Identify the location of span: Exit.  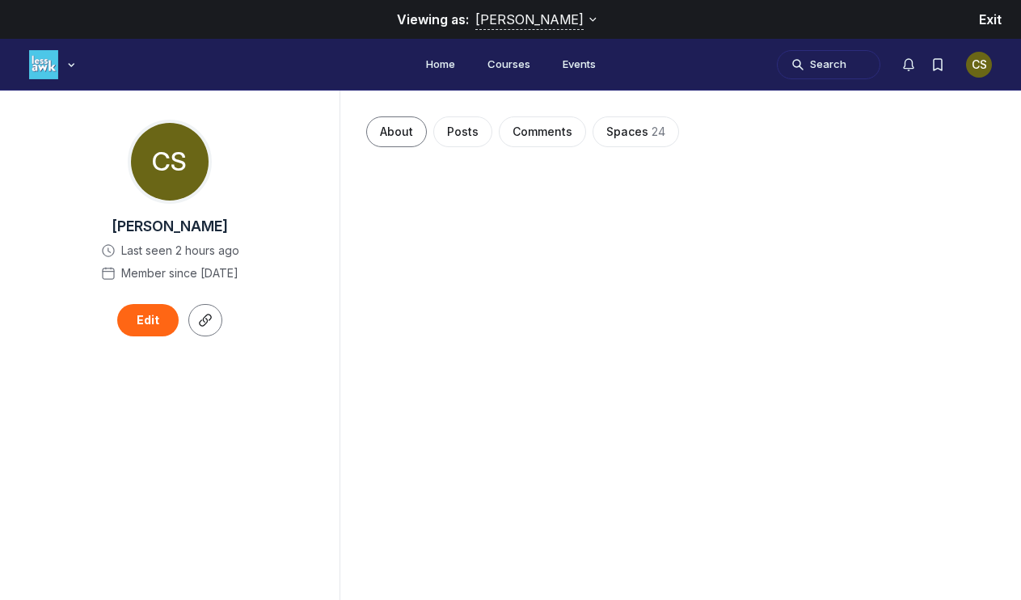
(991, 19).